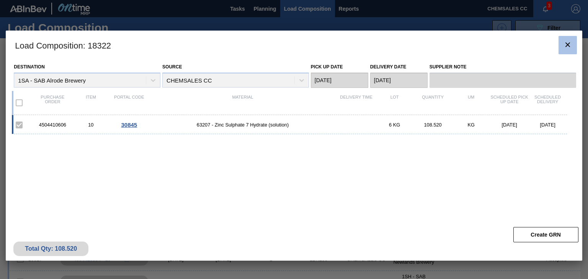  Describe the element at coordinates (242, 125) in the screenshot. I see `span: 63207 - Zinc Sulphate 7 Hydrate (solution)` at that location.